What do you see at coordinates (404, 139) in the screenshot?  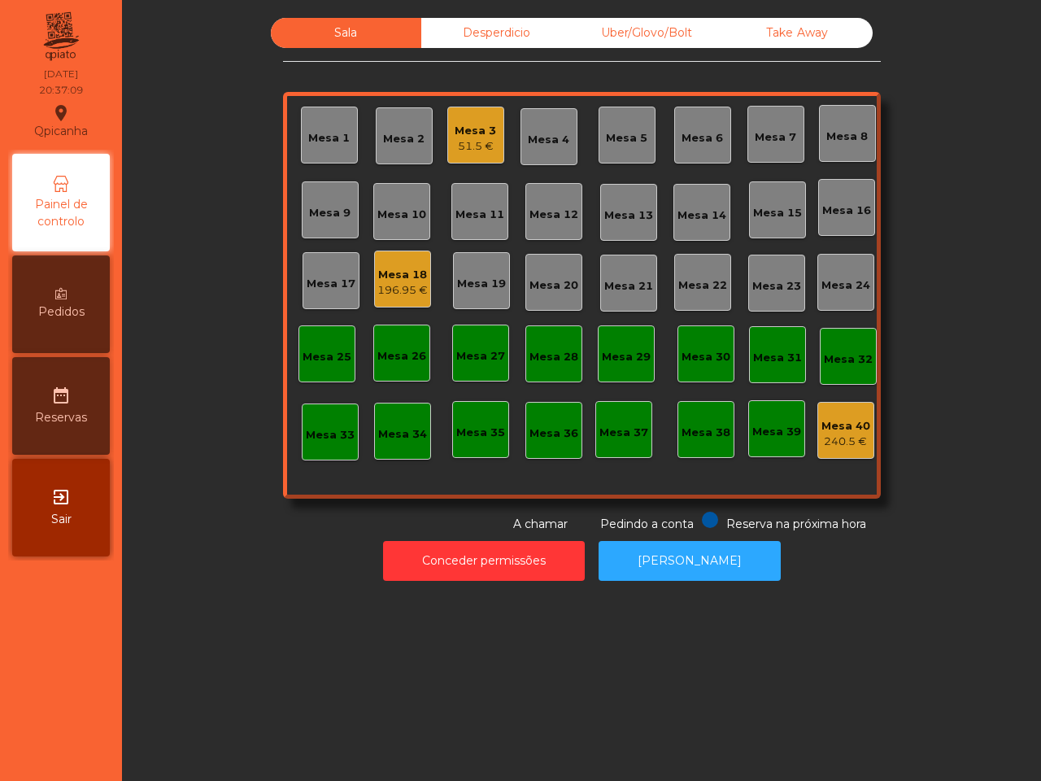 I see `div: Mesa 2` at bounding box center [404, 139].